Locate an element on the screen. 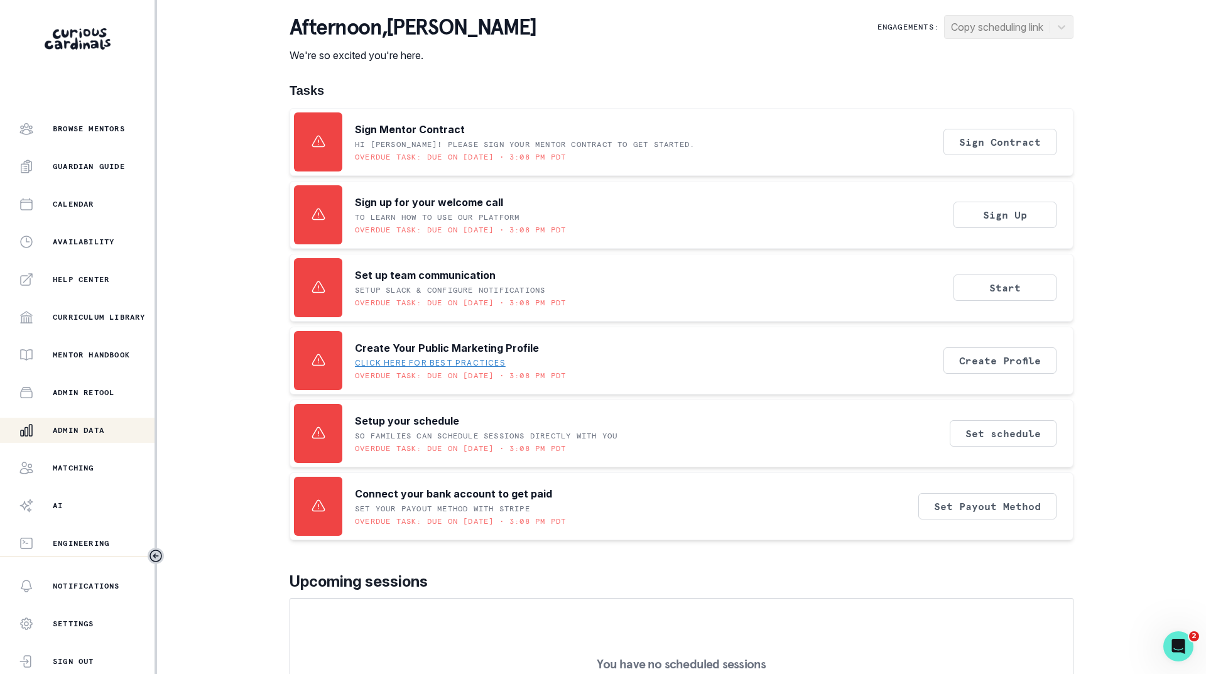 The width and height of the screenshot is (1206, 674). p: Matching is located at coordinates (73, 468).